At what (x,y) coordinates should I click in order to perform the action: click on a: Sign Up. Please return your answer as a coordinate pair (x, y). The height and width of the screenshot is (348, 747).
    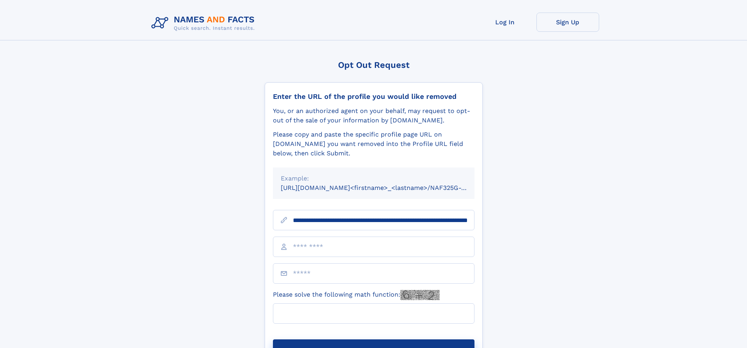
    Looking at the image, I should click on (568, 22).